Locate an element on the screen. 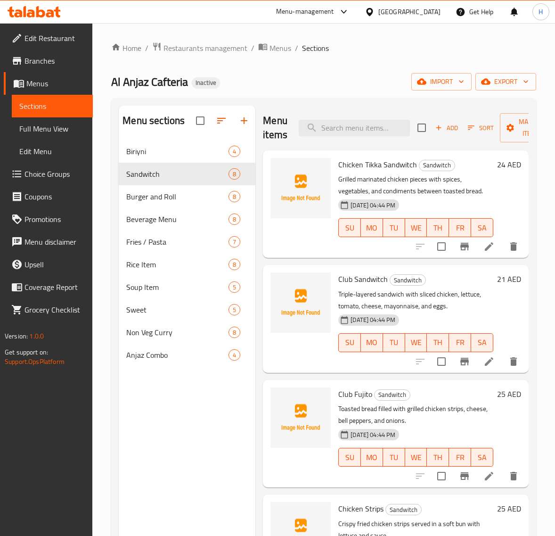 Image resolution: width=555 pixels, height=536 pixels. div: Burger and Roll8 is located at coordinates (187, 197).